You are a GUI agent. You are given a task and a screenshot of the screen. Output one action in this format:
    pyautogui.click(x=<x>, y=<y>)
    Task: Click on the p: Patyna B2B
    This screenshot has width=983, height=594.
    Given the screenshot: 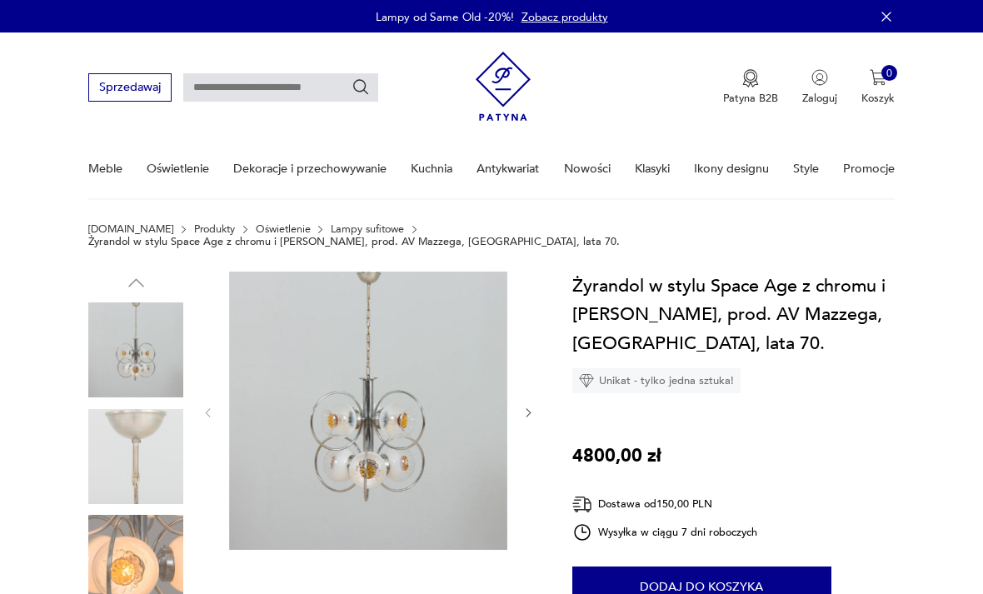 What is the action you would take?
    pyautogui.click(x=750, y=98)
    